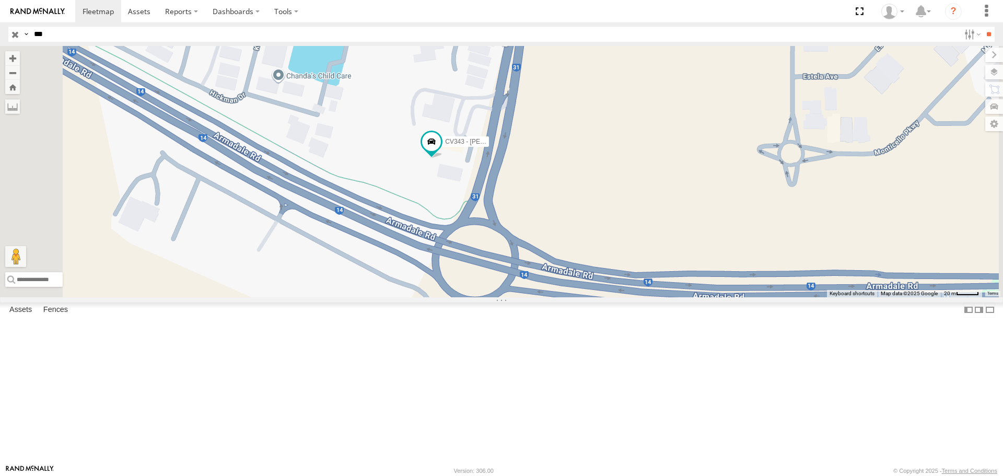 Image resolution: width=1003 pixels, height=476 pixels. I want to click on button: Keyboard shortcuts, so click(852, 294).